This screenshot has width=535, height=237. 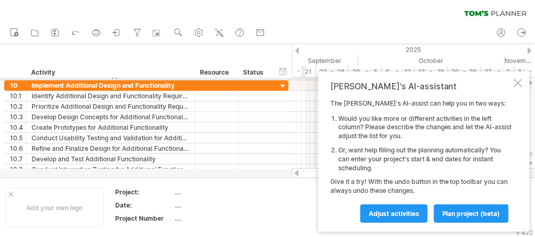 I want to click on li: Would you like more or different activities in the left column? Please describe the changes and l..., so click(x=425, y=128).